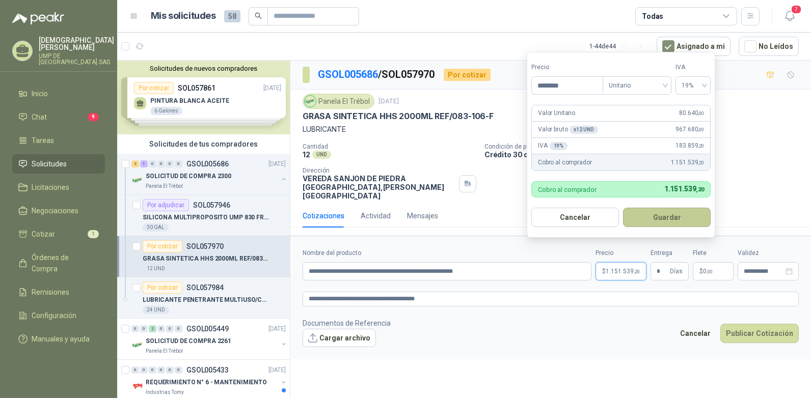  What do you see at coordinates (211, 205) in the screenshot?
I see `p: SOL057946` at bounding box center [211, 205].